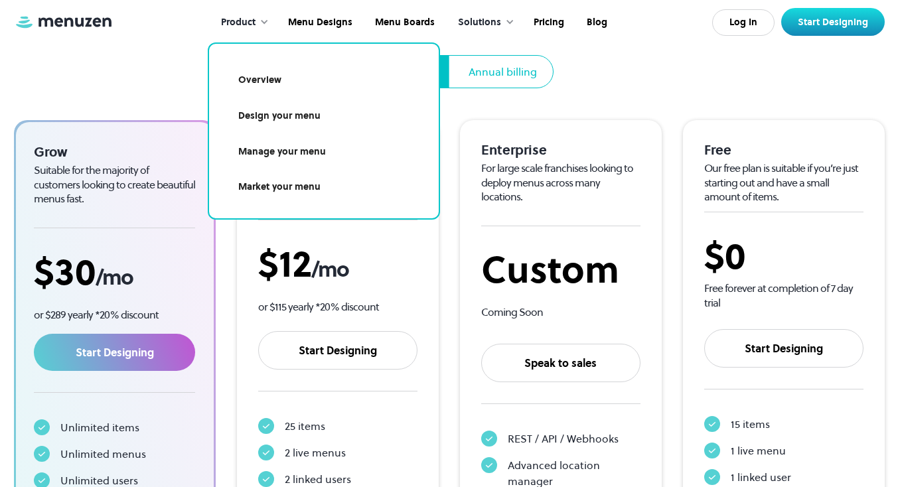  What do you see at coordinates (324, 80) in the screenshot?
I see `a: Overview` at bounding box center [324, 80].